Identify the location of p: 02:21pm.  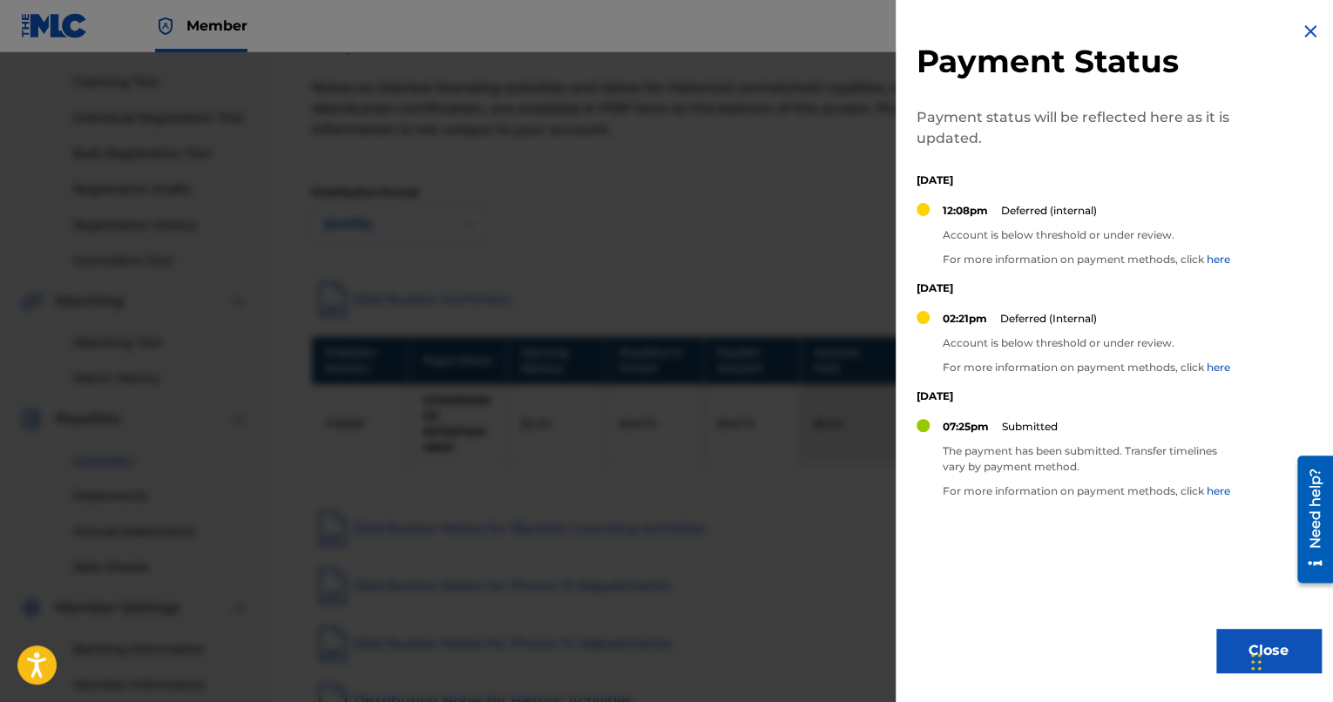
(965, 319).